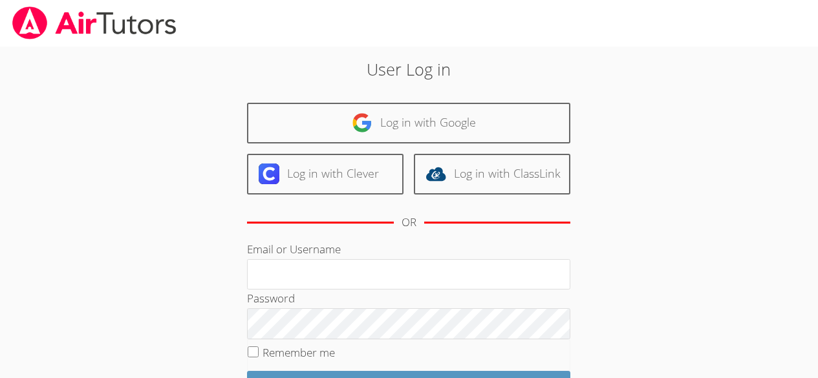  What do you see at coordinates (408, 69) in the screenshot?
I see `h2: User Log in` at bounding box center [408, 69].